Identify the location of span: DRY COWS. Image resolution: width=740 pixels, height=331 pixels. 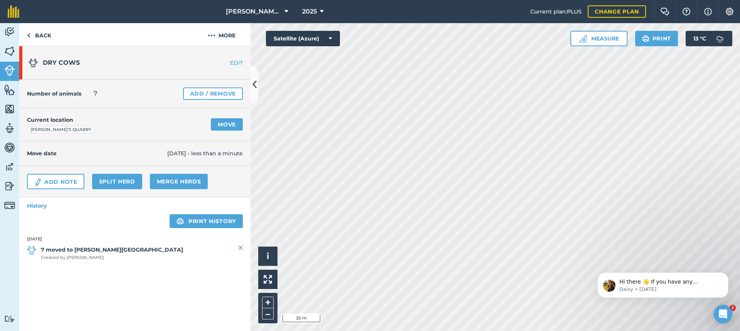
(61, 62).